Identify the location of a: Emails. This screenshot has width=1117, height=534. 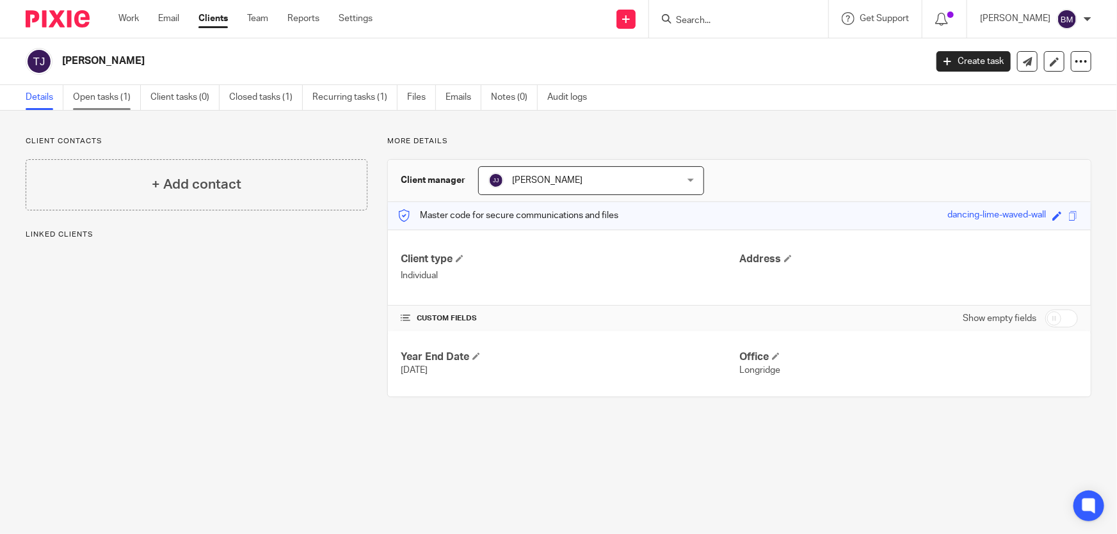
(463, 97).